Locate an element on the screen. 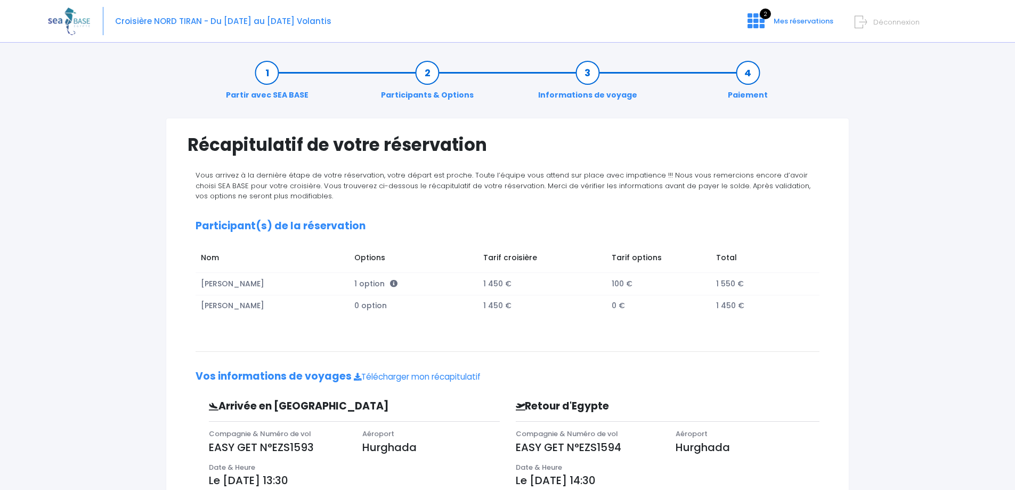 The width and height of the screenshot is (1015, 490). span: Mes réservations is located at coordinates (803, 21).